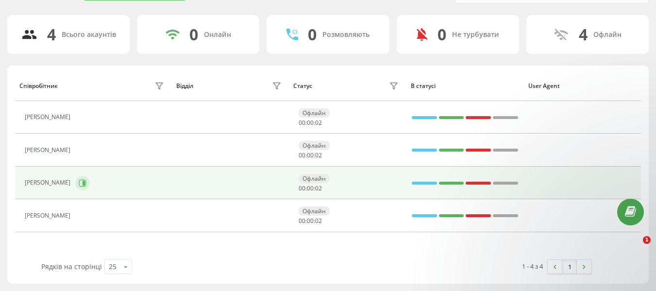 This screenshot has height=291, width=656. What do you see at coordinates (71, 266) in the screenshot?
I see `span: Рядків на сторінці` at bounding box center [71, 266].